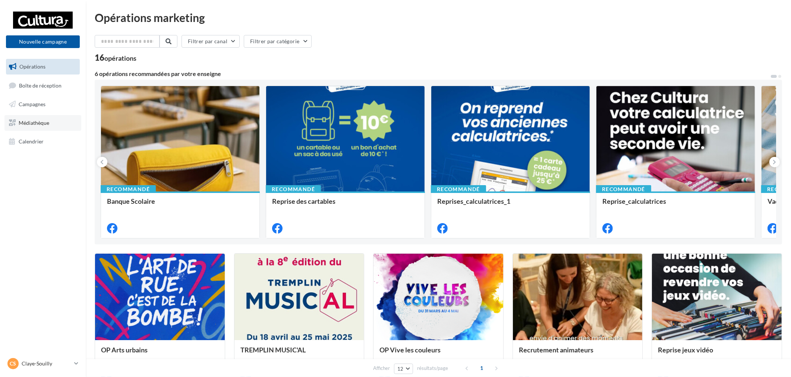 The width and height of the screenshot is (791, 377). Describe the element at coordinates (32, 104) in the screenshot. I see `span: Campagnes` at that location.